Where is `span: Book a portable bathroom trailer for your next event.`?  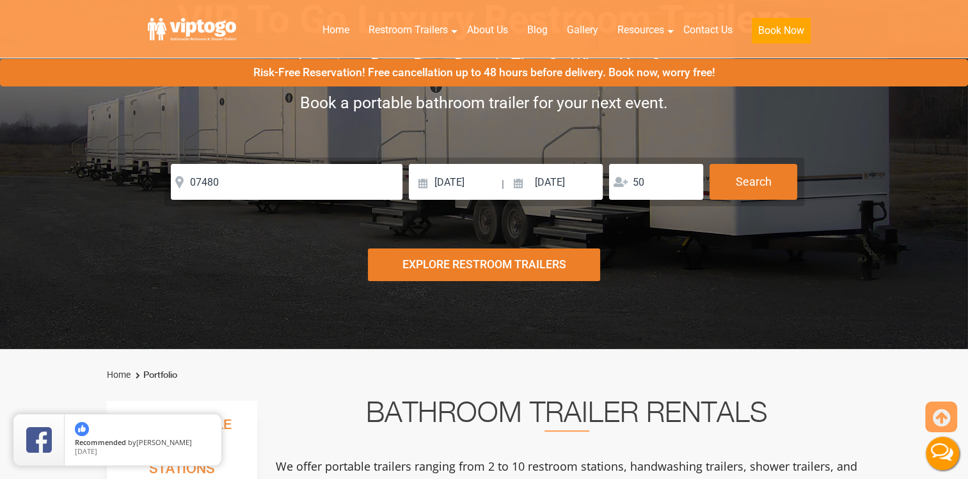 span: Book a portable bathroom trailer for your next event. is located at coordinates (484, 102).